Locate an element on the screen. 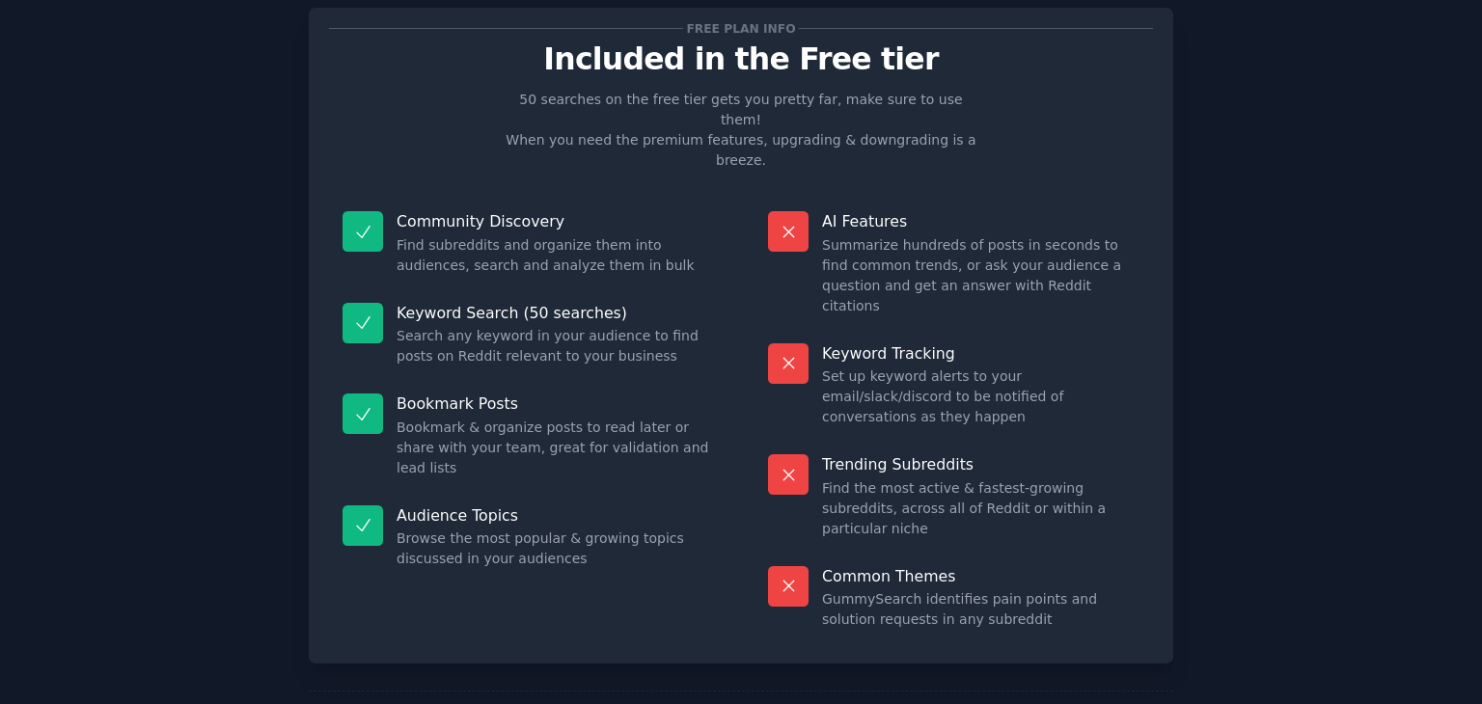 The image size is (1482, 704). p: 50 searches on the free tier gets you pretty far, make sure to use them! When you need the premiu... is located at coordinates (741, 130).